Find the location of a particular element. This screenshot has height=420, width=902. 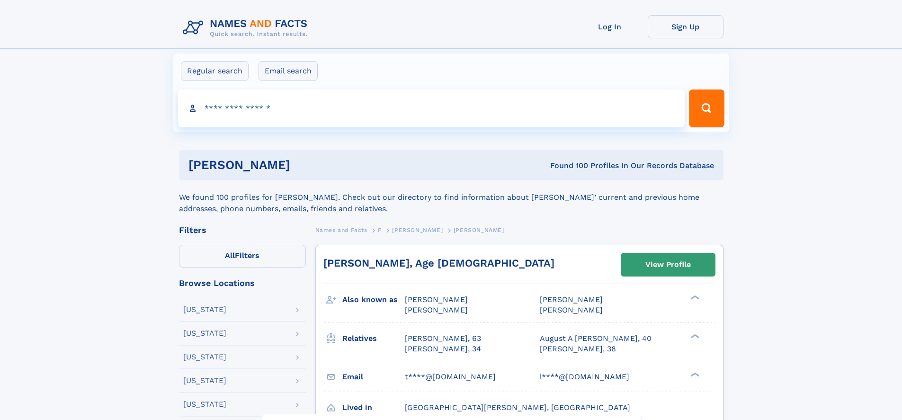

div: Found 100 Profiles In Our Records Database is located at coordinates (567, 166).